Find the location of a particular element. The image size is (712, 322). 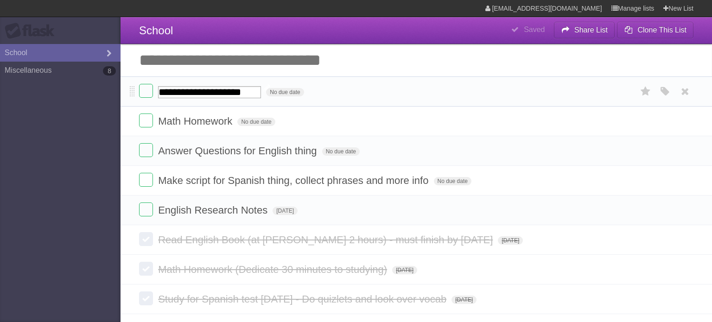

span: Answer Questions for English thing is located at coordinates (238, 151).